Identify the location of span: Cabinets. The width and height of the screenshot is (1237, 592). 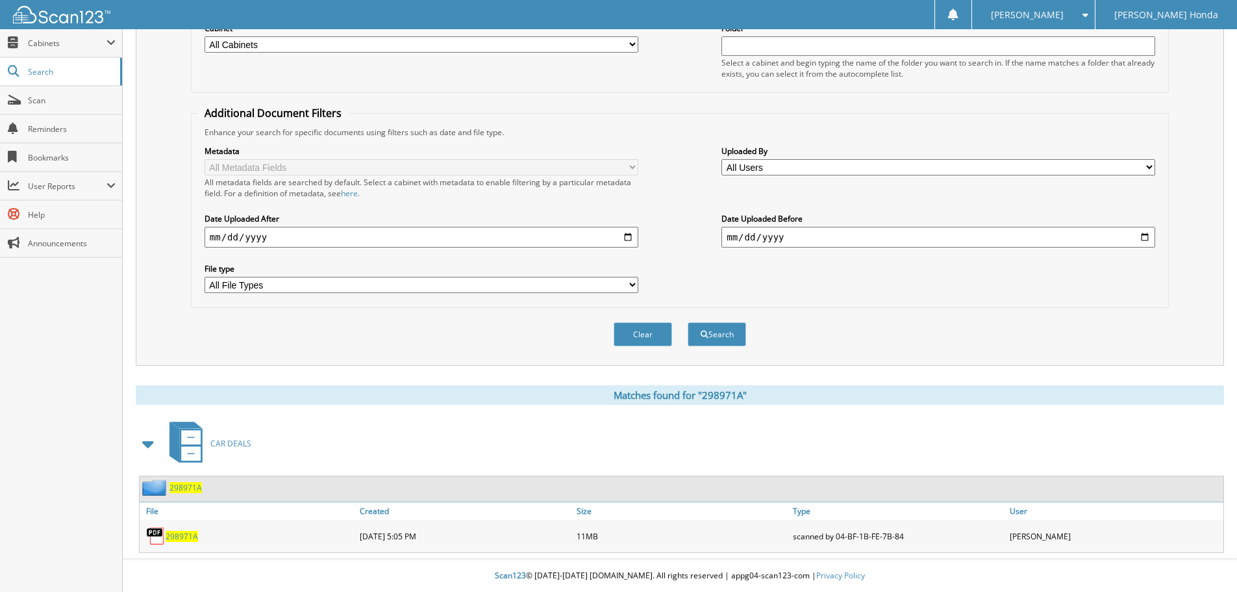
(67, 43).